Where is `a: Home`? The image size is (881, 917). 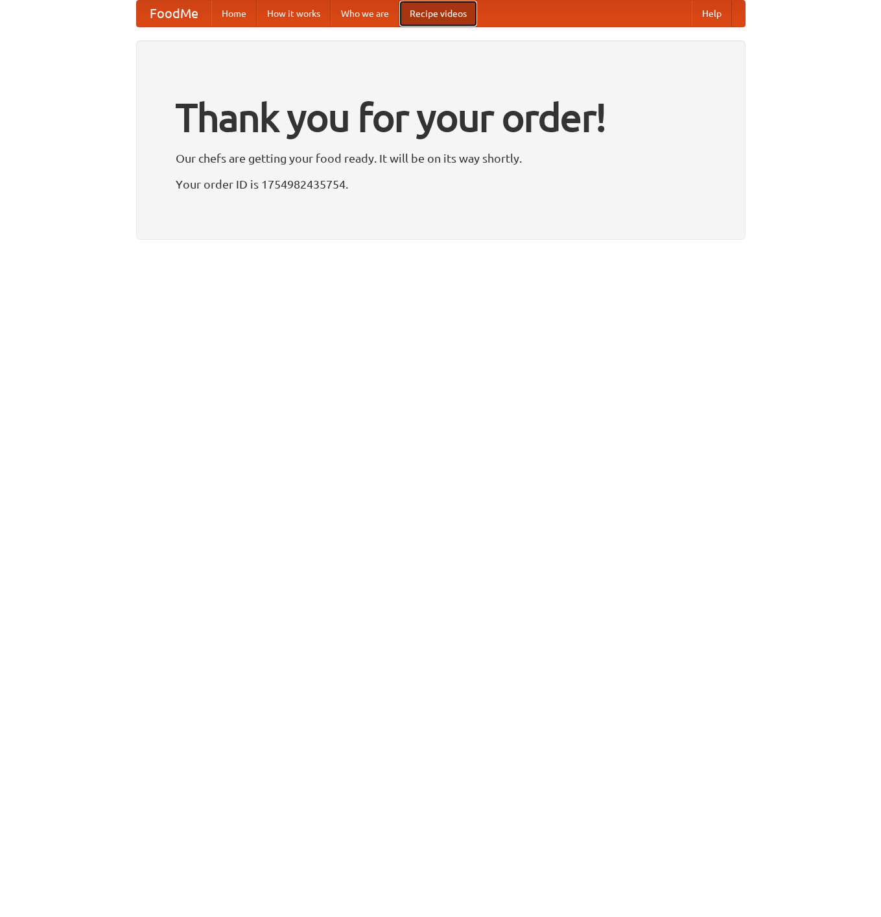
a: Home is located at coordinates (234, 14).